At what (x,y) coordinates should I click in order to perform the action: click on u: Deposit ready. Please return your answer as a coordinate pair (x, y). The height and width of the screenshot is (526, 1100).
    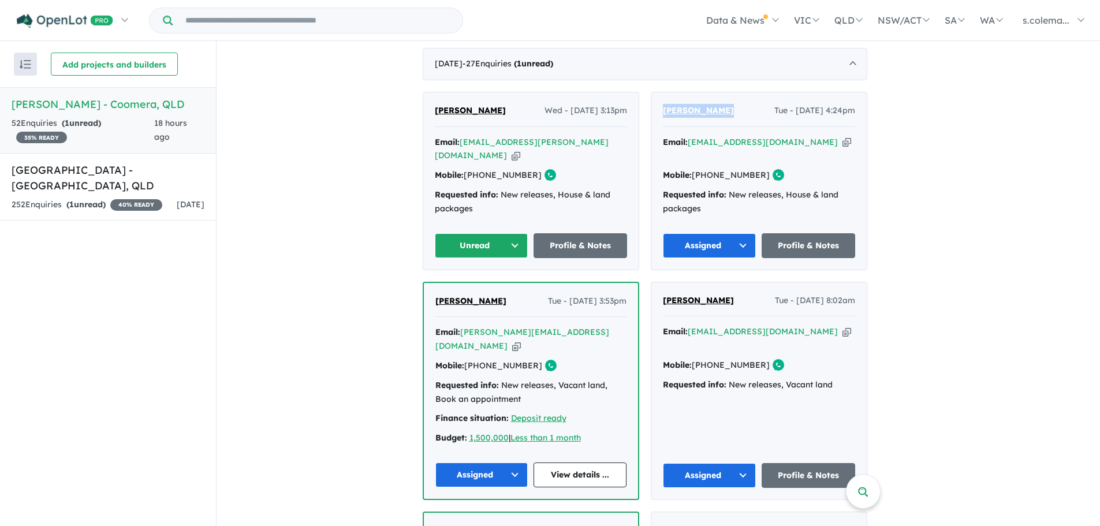
    Looking at the image, I should click on (539, 418).